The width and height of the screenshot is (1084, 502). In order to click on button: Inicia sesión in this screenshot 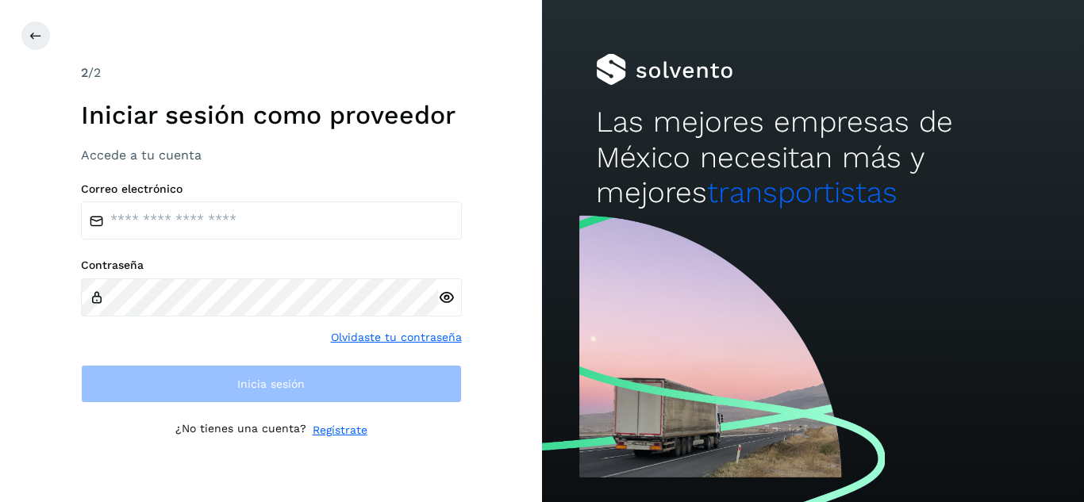, I will do `click(271, 384)`.